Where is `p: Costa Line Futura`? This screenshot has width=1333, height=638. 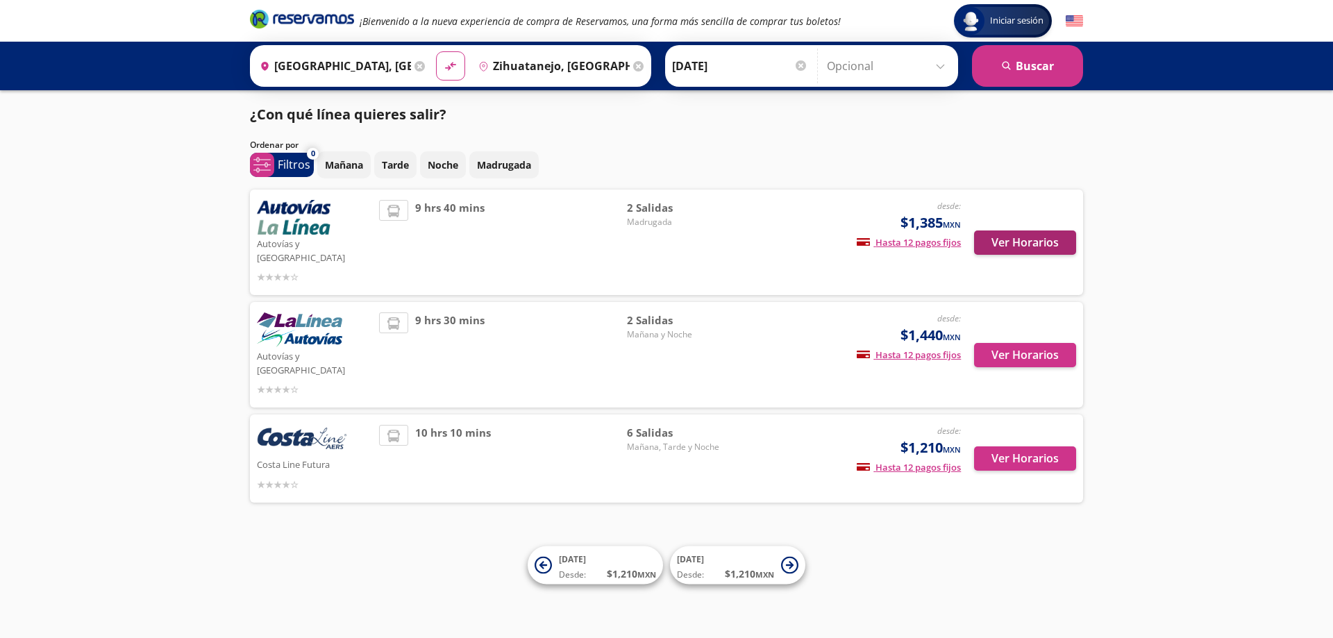 p: Costa Line Futura is located at coordinates (314, 464).